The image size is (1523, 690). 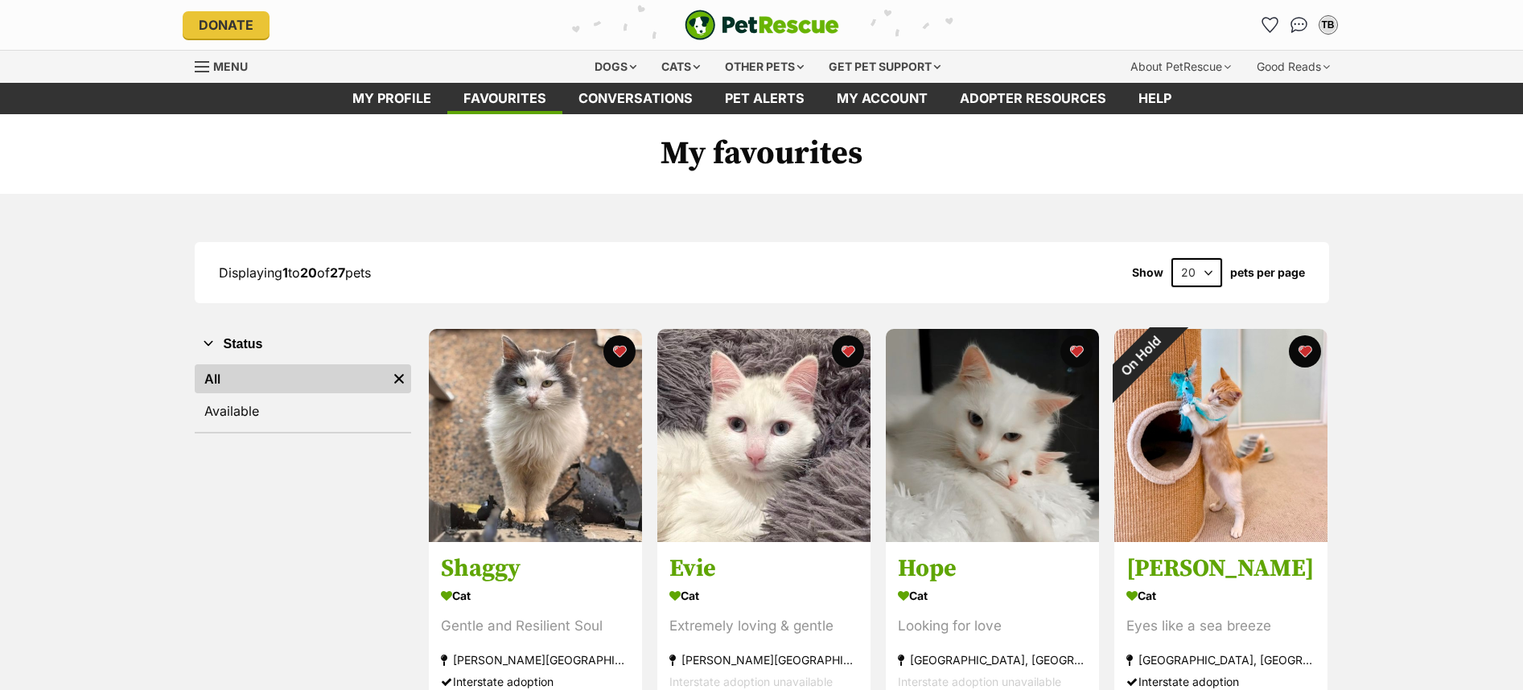 I want to click on img: Shaggy, so click(x=535, y=435).